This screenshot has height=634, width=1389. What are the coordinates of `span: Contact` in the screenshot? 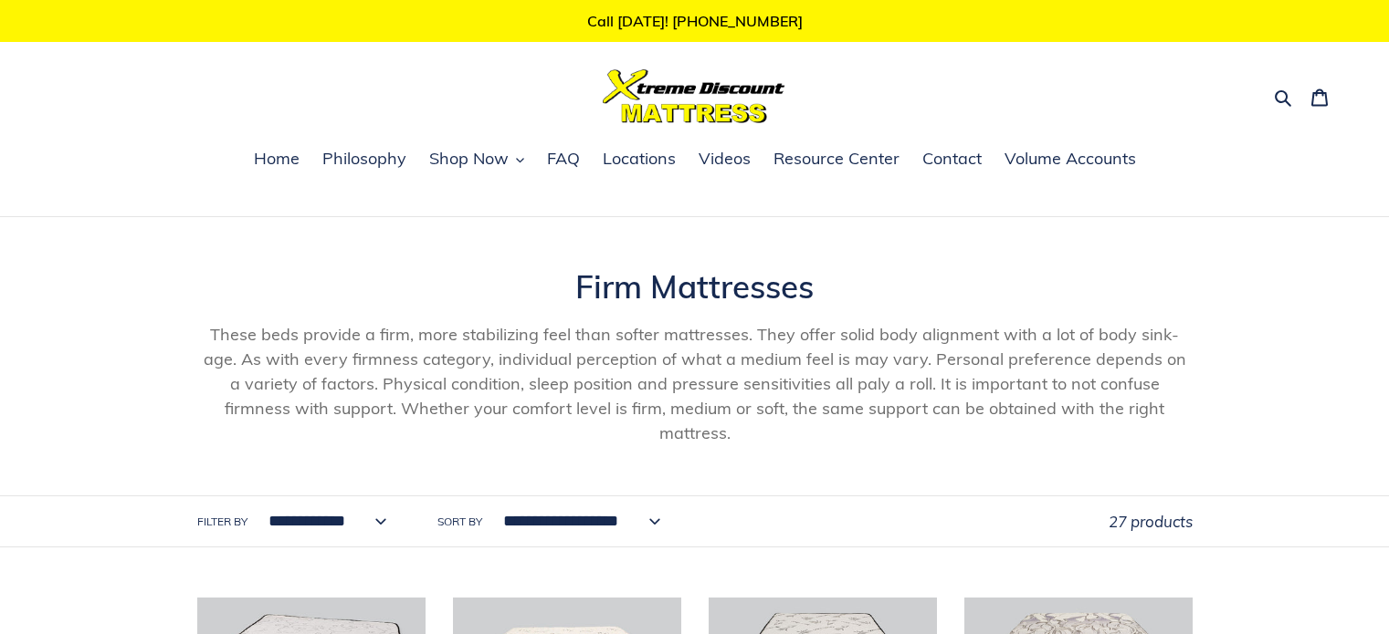 It's located at (951, 159).